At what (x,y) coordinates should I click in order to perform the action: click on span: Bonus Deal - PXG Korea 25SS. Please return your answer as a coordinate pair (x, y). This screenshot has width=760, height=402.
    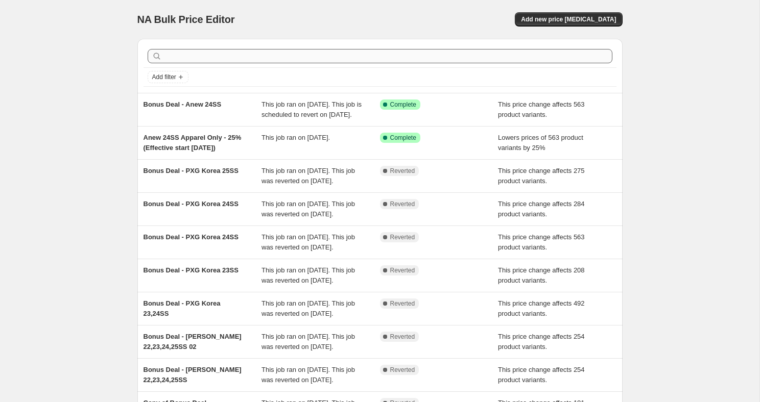
    Looking at the image, I should click on (191, 171).